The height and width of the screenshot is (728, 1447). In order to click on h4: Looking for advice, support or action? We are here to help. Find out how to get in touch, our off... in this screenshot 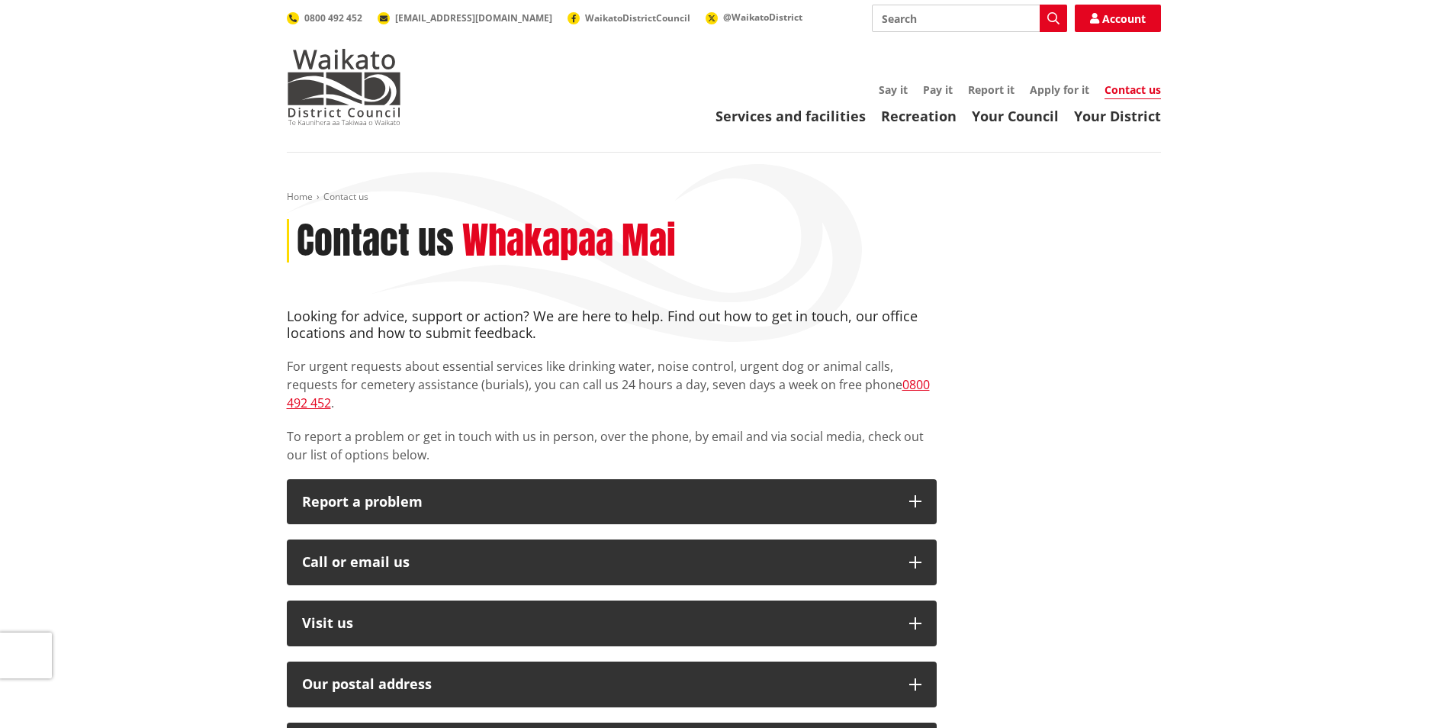, I will do `click(612, 324)`.